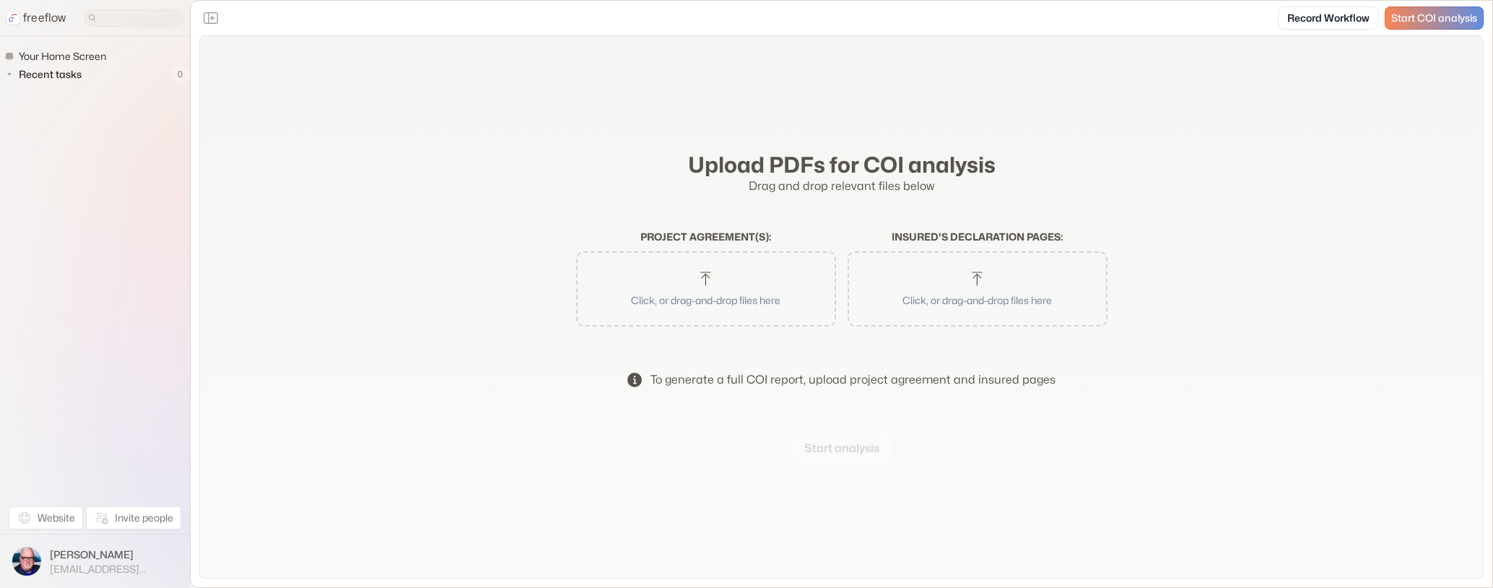  I want to click on span: Your Home Screen, so click(63, 56).